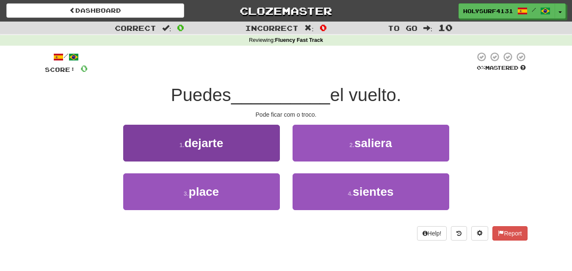 This screenshot has height=271, width=572. I want to click on small: 1 ., so click(182, 145).